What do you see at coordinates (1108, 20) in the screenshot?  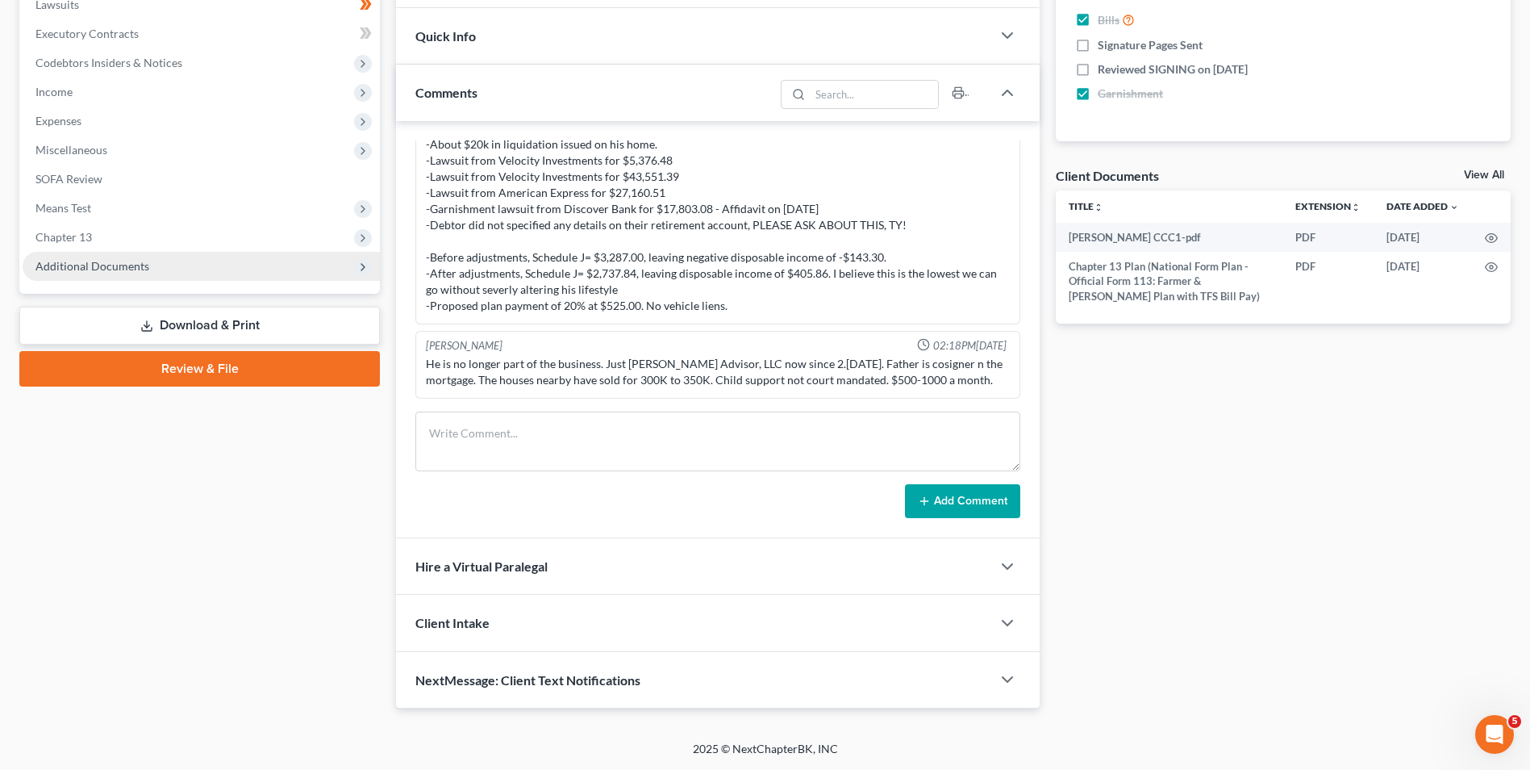 I see `span: Bills` at bounding box center [1108, 20].